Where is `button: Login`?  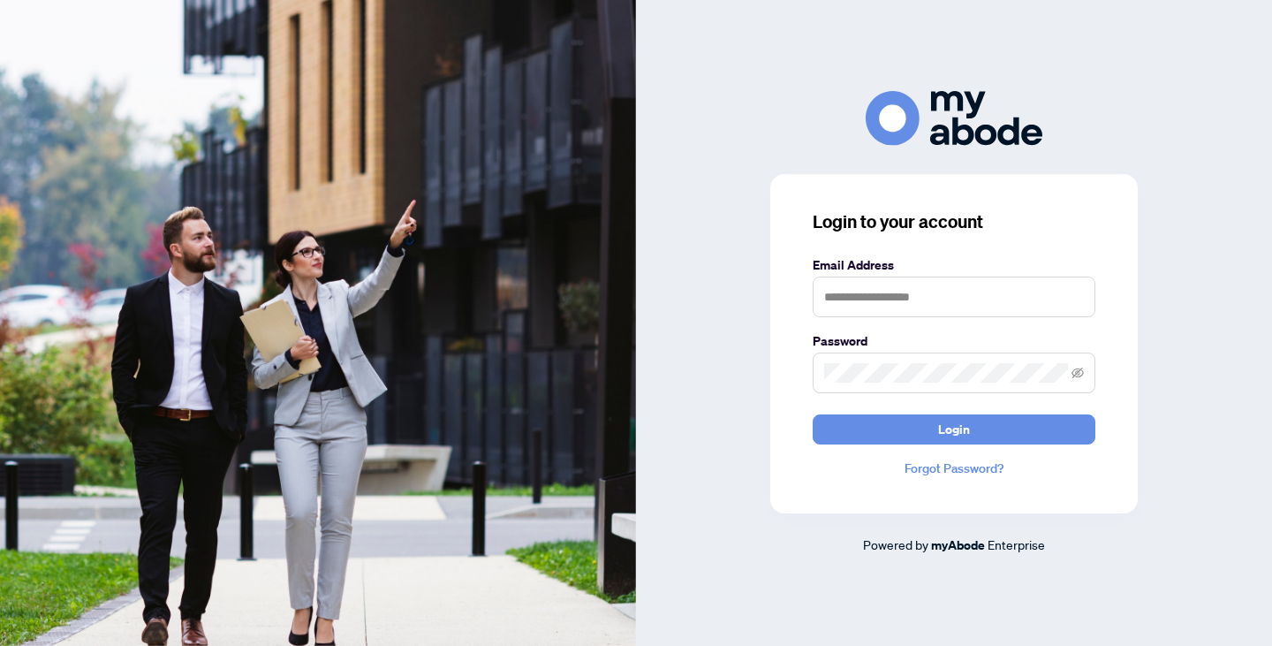
button: Login is located at coordinates (954, 429).